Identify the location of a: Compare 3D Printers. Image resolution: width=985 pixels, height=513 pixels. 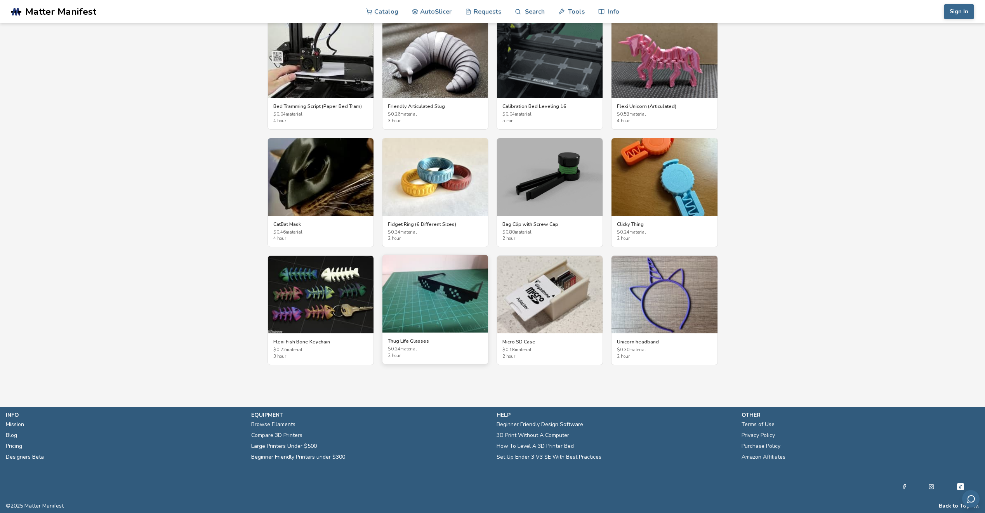
(277, 435).